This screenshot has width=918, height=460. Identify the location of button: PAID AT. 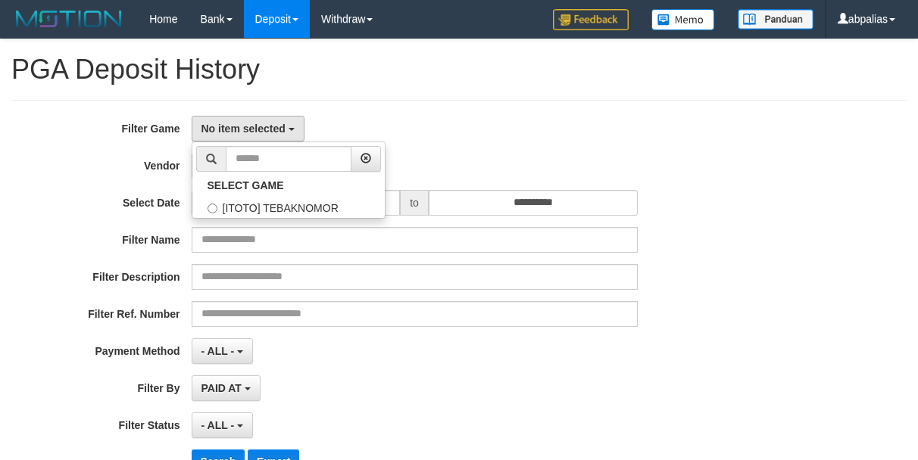
(226, 388).